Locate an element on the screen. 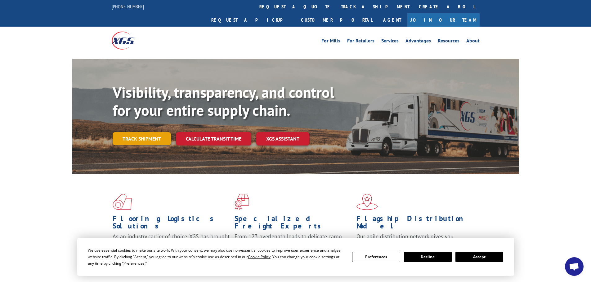  h1: Flooring Logistics Solutions is located at coordinates (171, 224).